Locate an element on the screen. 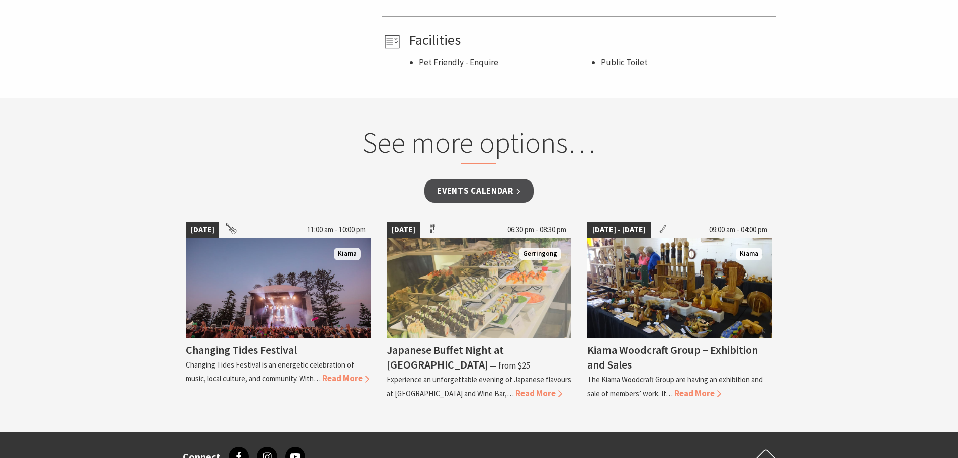  li: Pet Friendly - Enquire is located at coordinates (505, 62).